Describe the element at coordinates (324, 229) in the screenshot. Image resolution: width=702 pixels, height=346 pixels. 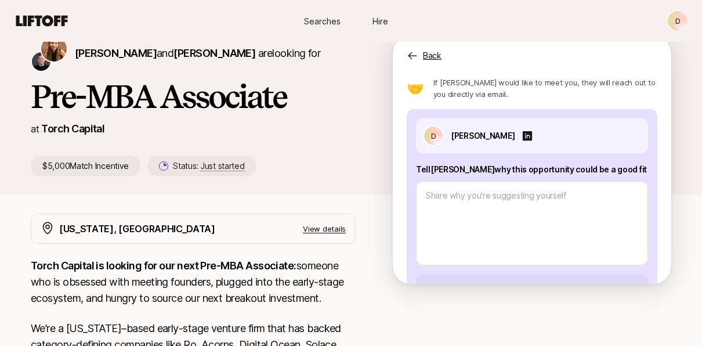
I see `p: View details` at that location.